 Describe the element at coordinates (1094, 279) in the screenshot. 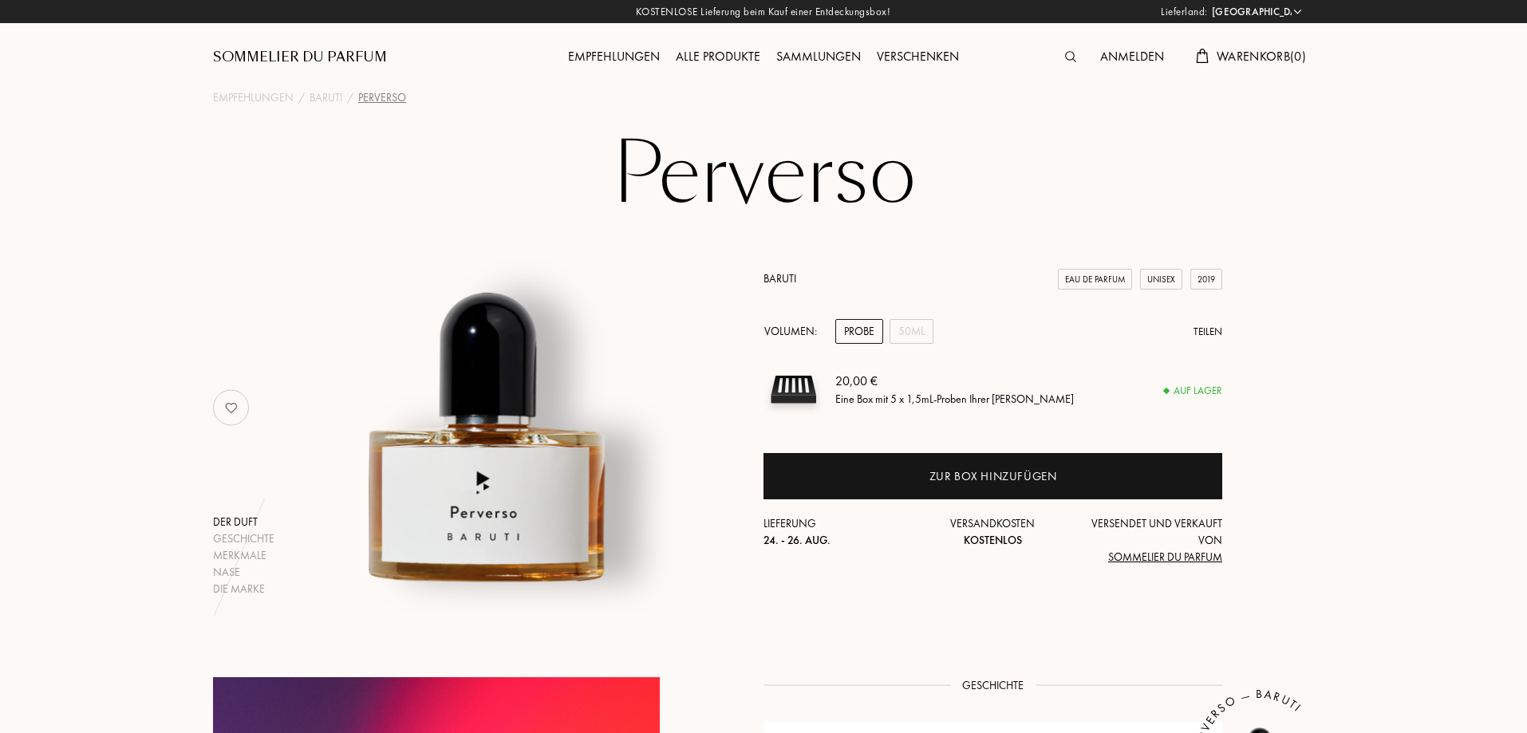

I see `div: Eau de Parfum` at that location.